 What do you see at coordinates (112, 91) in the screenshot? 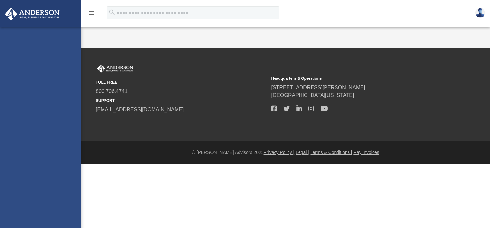
I see `a: 800.706.4741` at bounding box center [112, 91].